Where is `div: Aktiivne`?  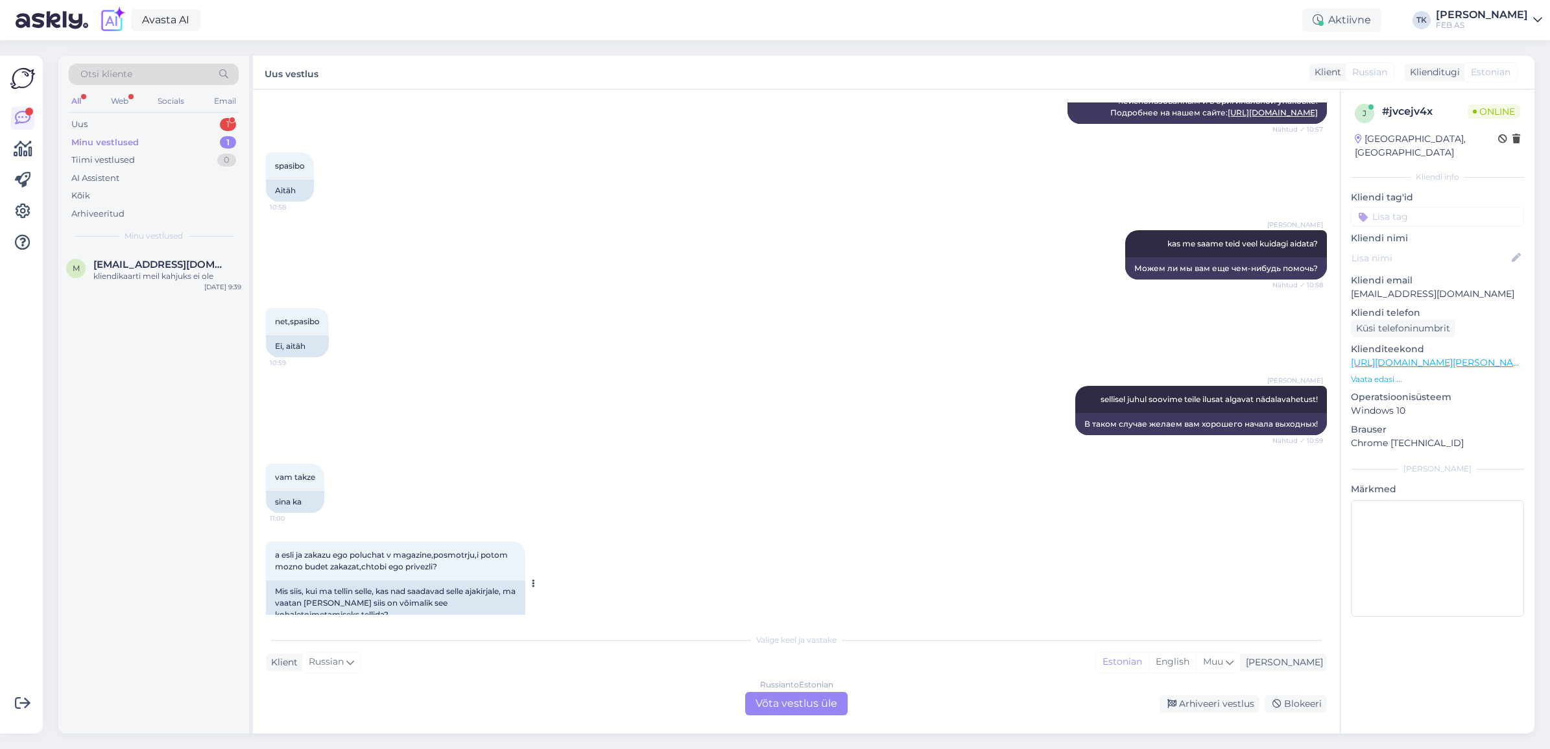
div: Aktiivne is located at coordinates (1342, 20).